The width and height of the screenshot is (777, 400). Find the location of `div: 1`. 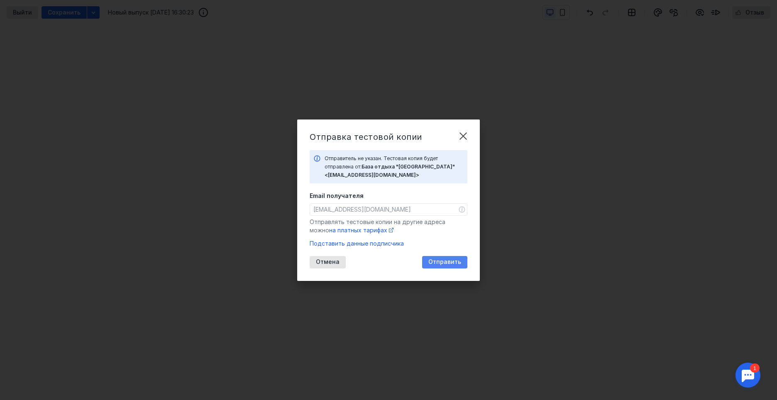

div: 1 is located at coordinates (23, 10).